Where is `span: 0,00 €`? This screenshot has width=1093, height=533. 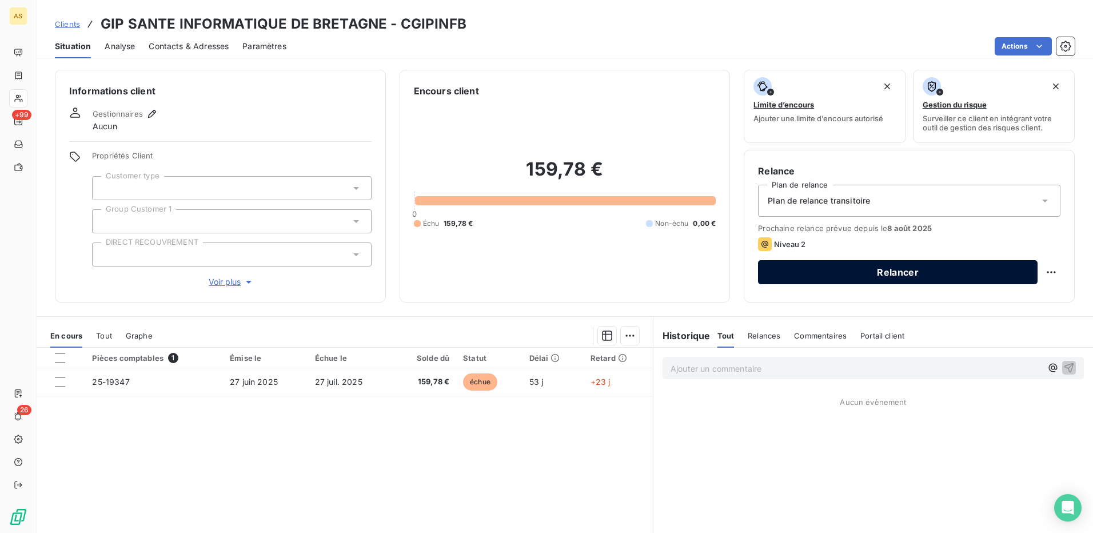
span: 0,00 € is located at coordinates (704, 223).